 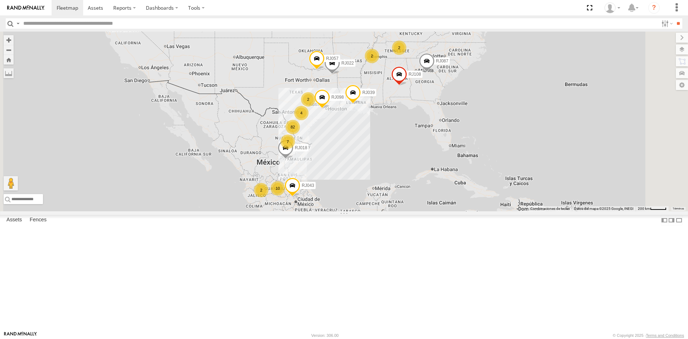 What do you see at coordinates (9, 50) in the screenshot?
I see `button: Zoom out` at bounding box center [9, 50].